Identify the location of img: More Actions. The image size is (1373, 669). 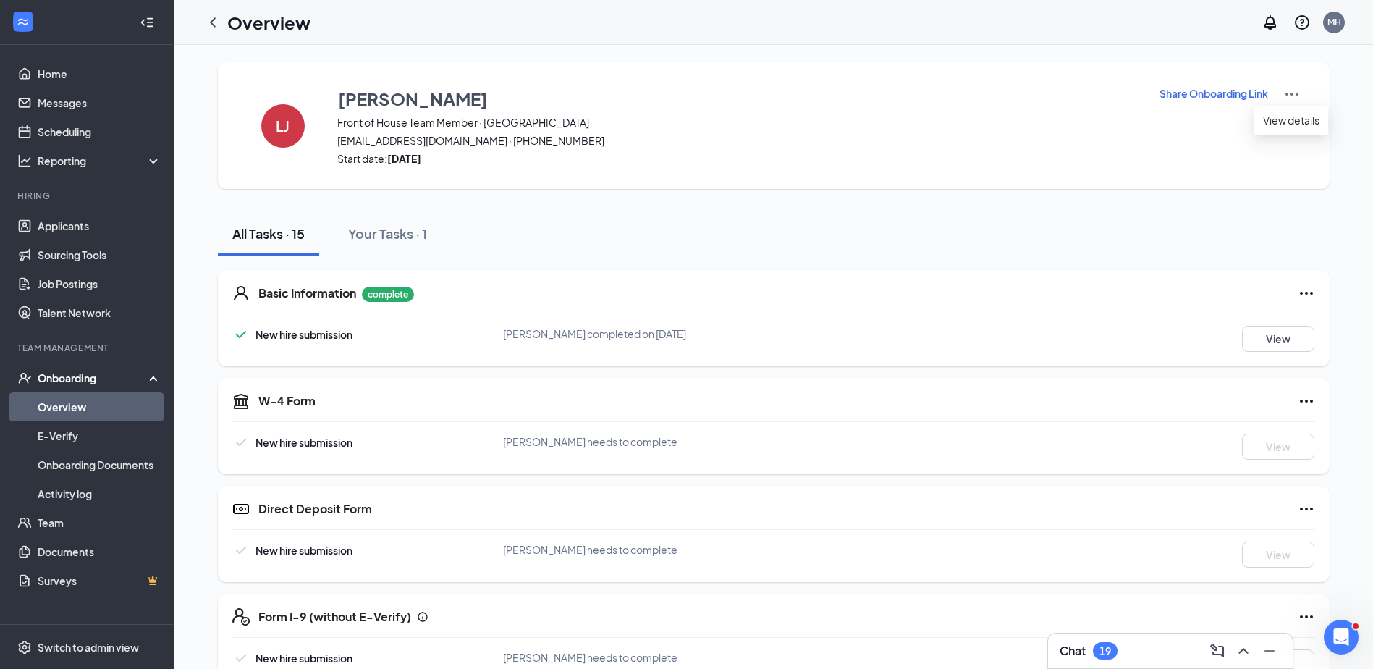
(1292, 94).